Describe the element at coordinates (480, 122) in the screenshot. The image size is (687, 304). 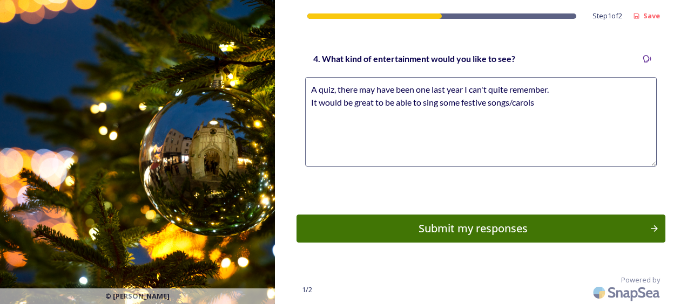
I see `textarea: A quiz, there may have been one last year I can't quite remember. It would be great to be able to...` at that location.